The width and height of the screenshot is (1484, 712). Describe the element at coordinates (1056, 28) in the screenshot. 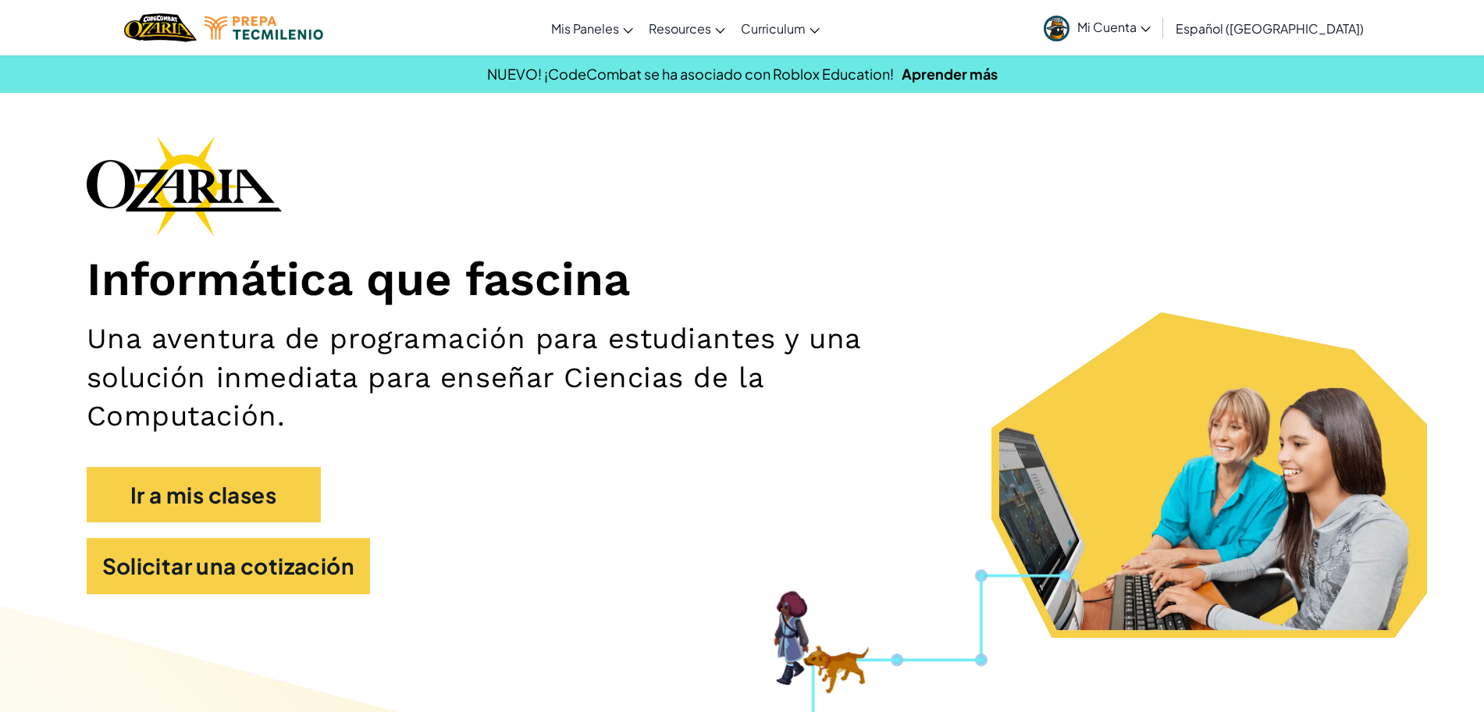

I see `img: avatar` at that location.